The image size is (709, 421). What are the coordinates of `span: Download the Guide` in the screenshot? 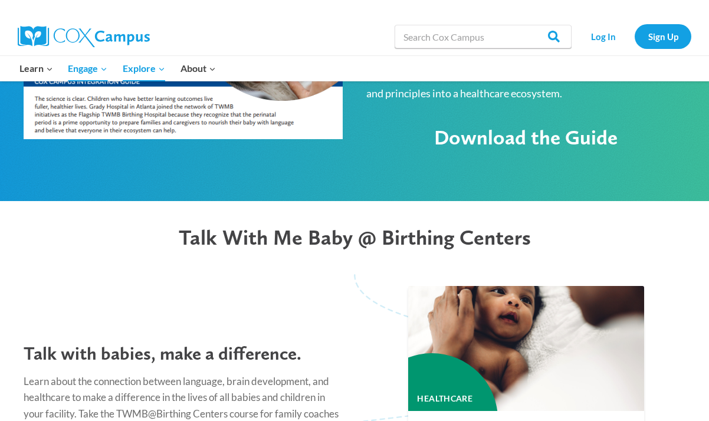 It's located at (526, 137).